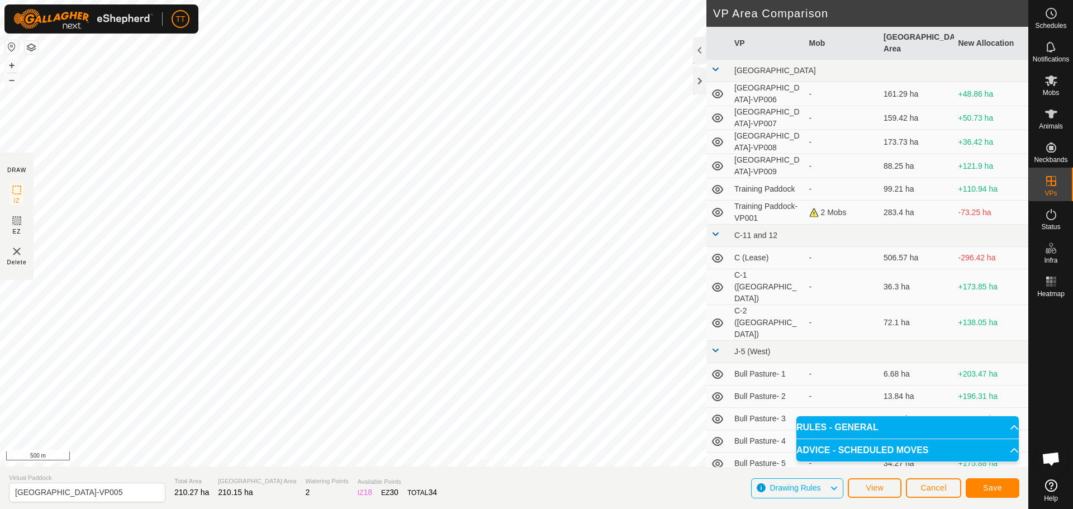 This screenshot has height=509, width=1073. What do you see at coordinates (991, 189) in the screenshot?
I see `td: +110.94 ha` at bounding box center [991, 189].